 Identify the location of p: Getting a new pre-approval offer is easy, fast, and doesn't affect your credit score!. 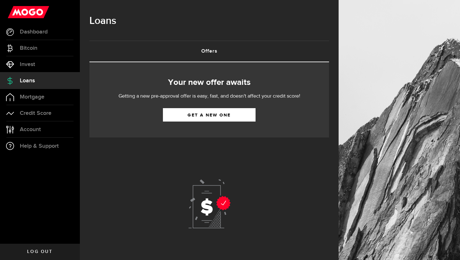
(209, 96).